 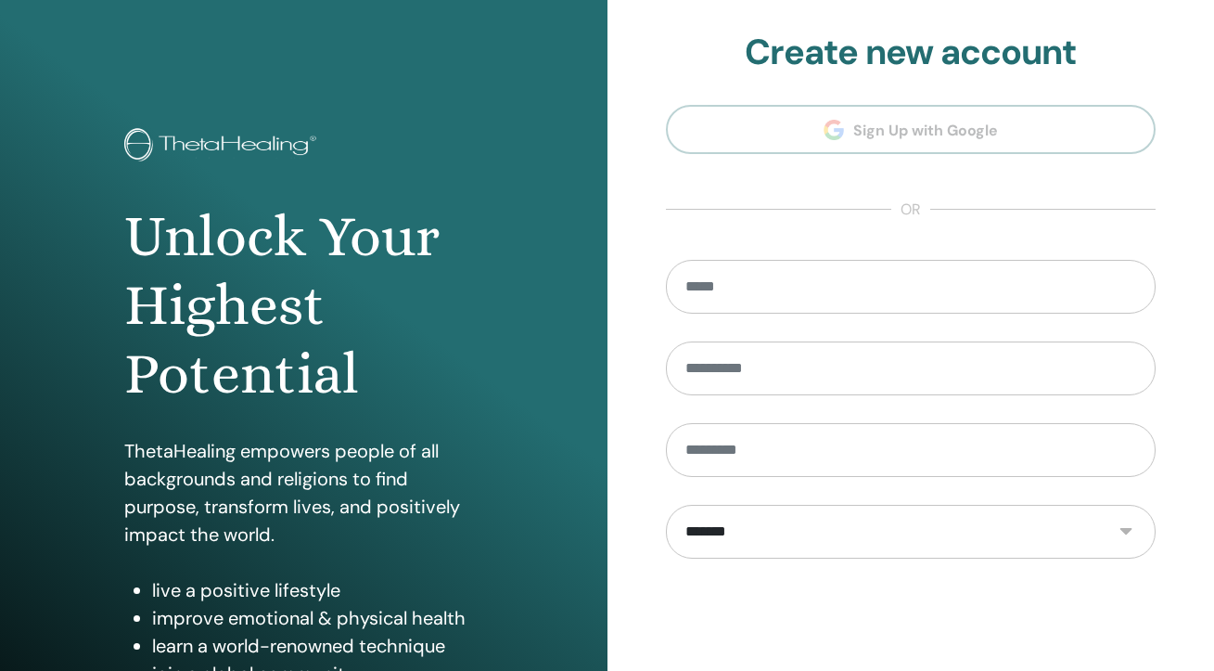 I want to click on p: ThetaHealing empowers people of all backgrounds and religions to find purpose, transform lives, a..., so click(x=303, y=493).